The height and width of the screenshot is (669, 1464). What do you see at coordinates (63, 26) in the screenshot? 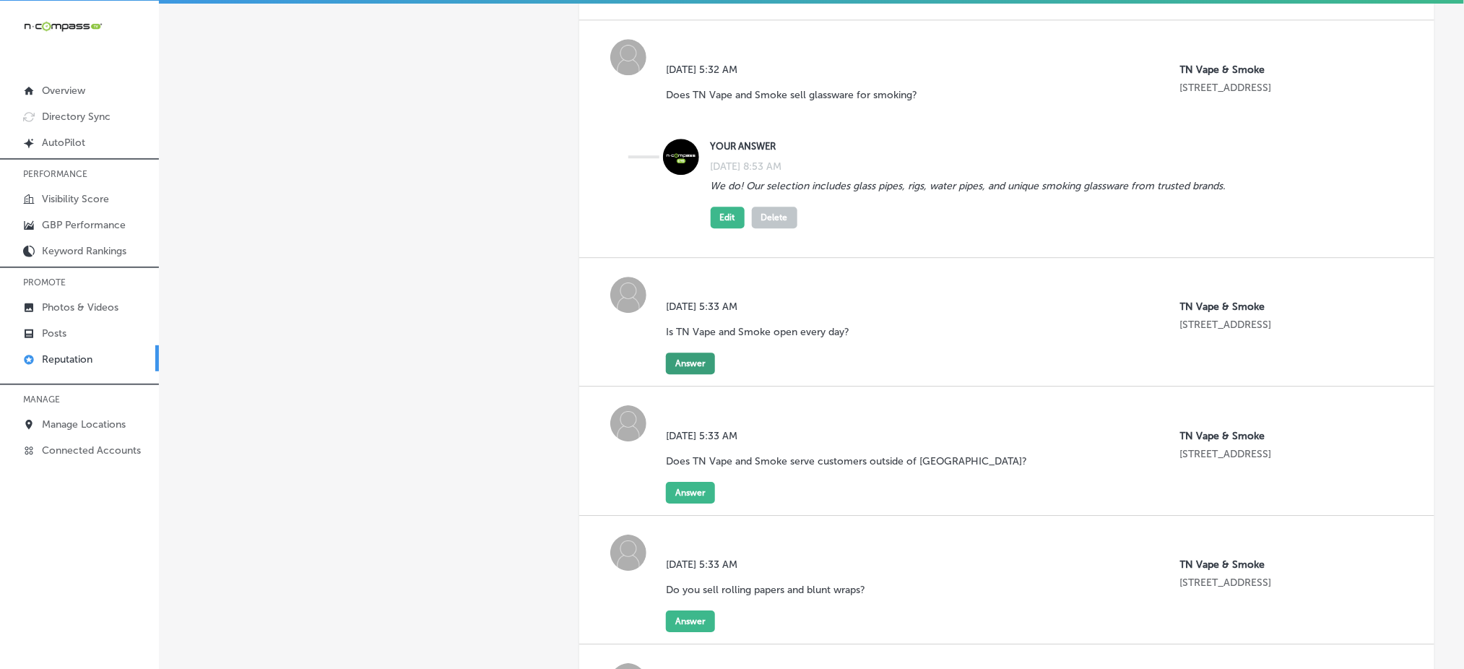
I see `img: 660ab0bf-5cc7-4cb8-ba1c-48b5ae0f18e60NCTV_CLogo_TV_Black_-500x88.png` at bounding box center [63, 26].